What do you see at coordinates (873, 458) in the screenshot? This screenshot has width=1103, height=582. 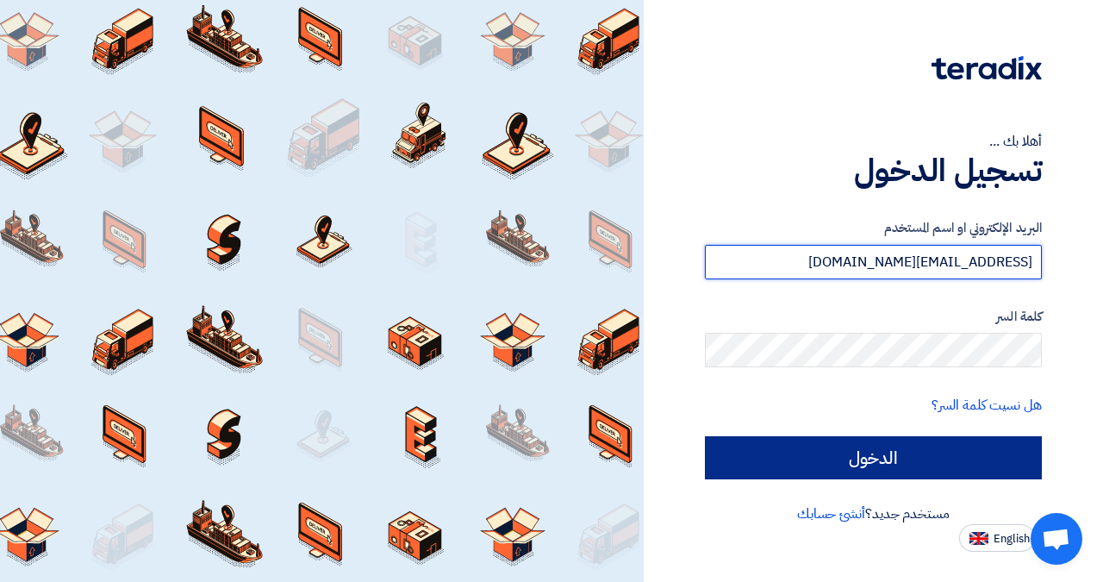 I see `input: الدخول` at bounding box center [873, 458].